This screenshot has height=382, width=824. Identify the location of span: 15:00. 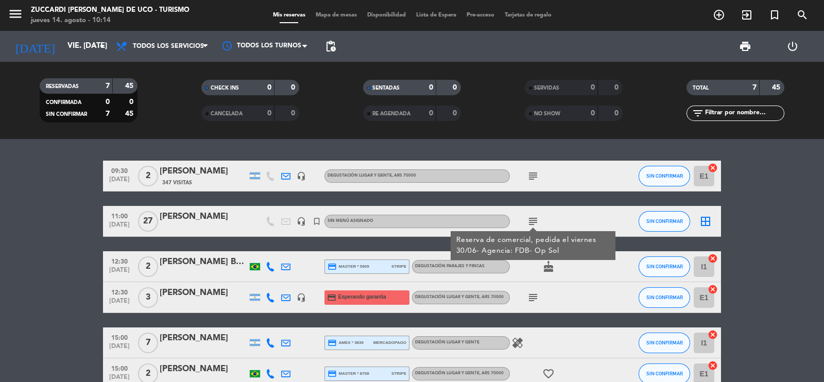
(120, 337).